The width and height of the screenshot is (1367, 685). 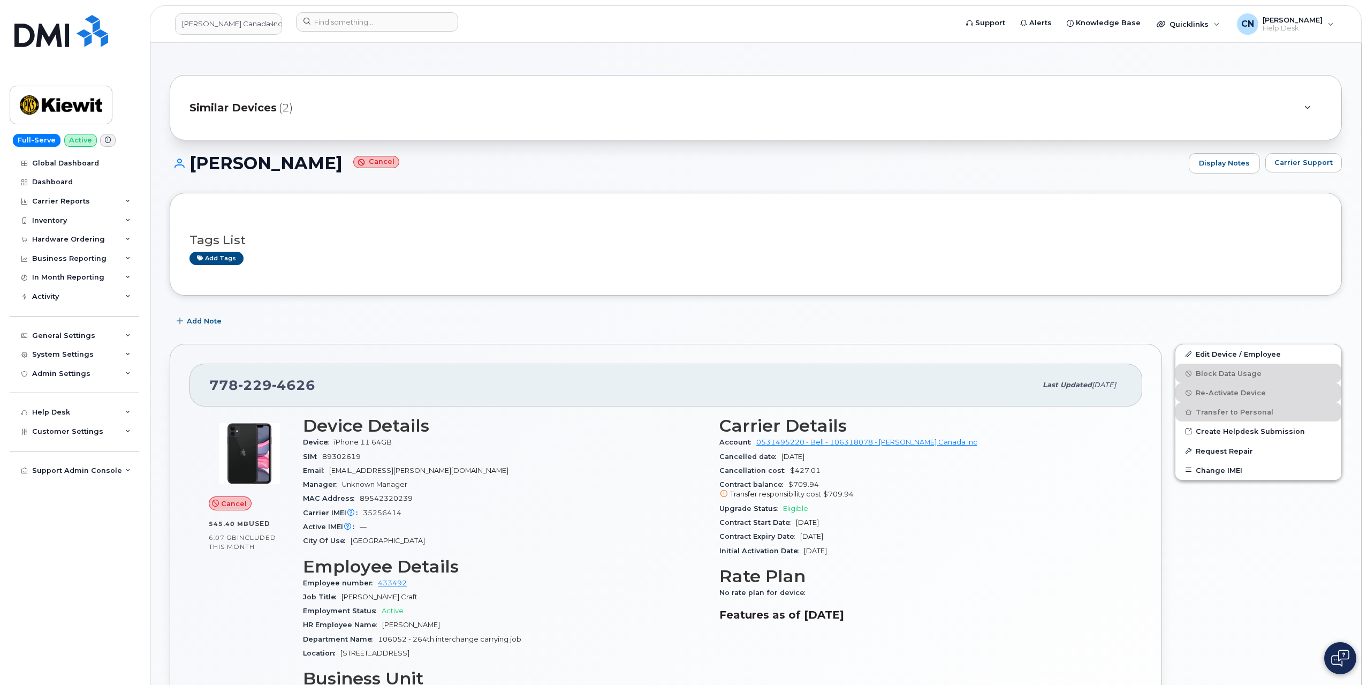 I want to click on span: 35256414, so click(x=382, y=512).